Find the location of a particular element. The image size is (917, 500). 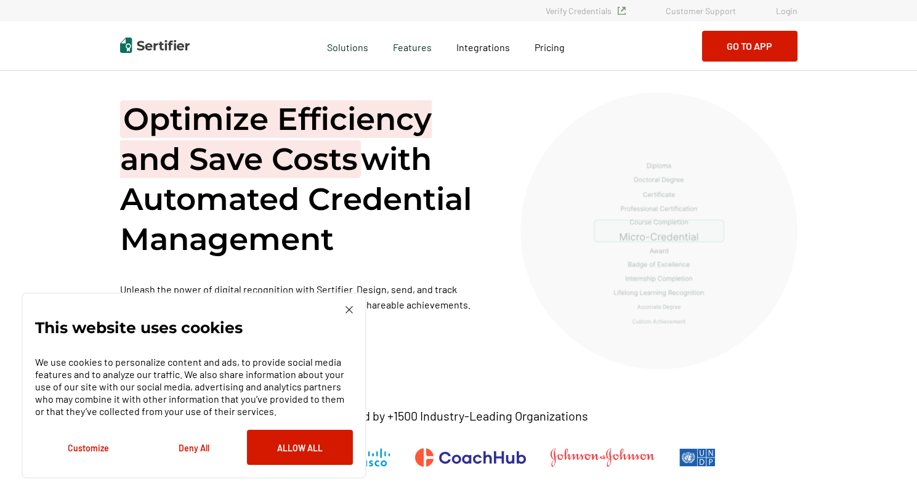

button: Customize is located at coordinates (88, 447).